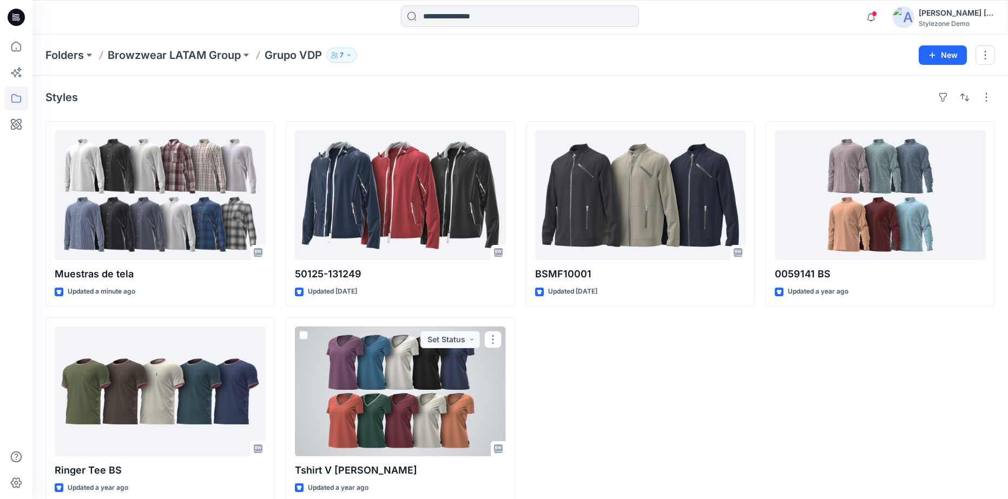 The image size is (1008, 499). I want to click on a: BSMF10001, so click(641, 195).